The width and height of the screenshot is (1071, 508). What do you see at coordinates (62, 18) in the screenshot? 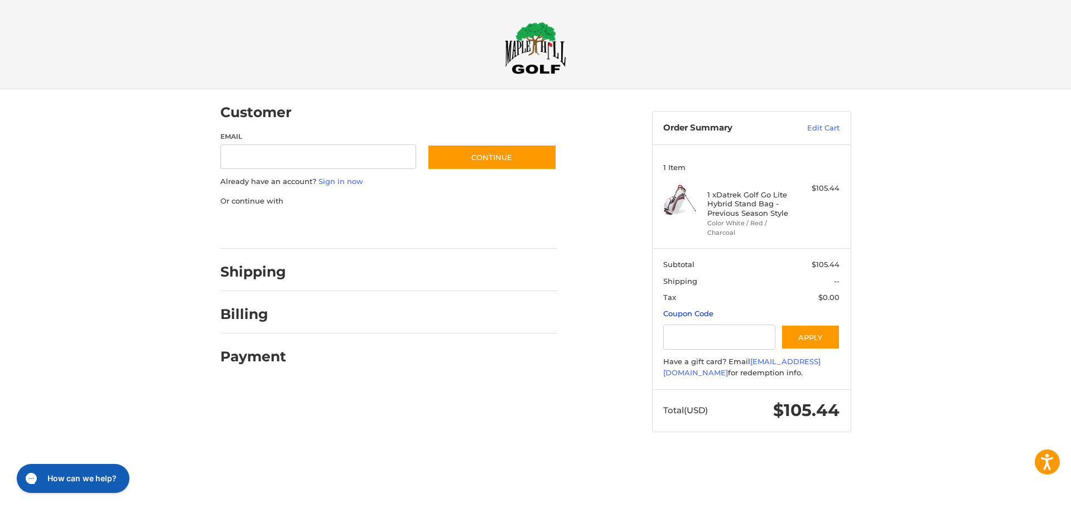
I see `button: Open gorgias live chat` at bounding box center [62, 18].